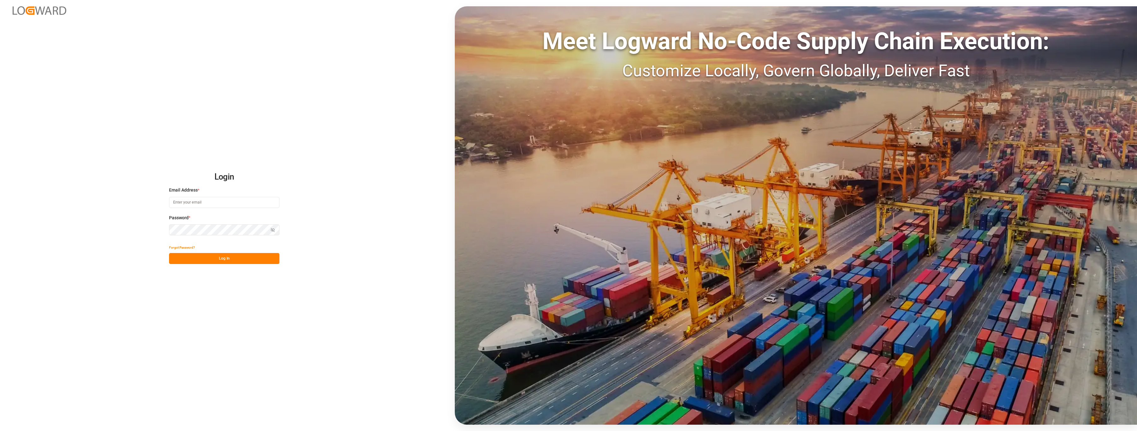 Image resolution: width=1137 pixels, height=431 pixels. What do you see at coordinates (796, 71) in the screenshot?
I see `div: Customize Locally, Govern Globally, Deliver Fast` at bounding box center [796, 71].